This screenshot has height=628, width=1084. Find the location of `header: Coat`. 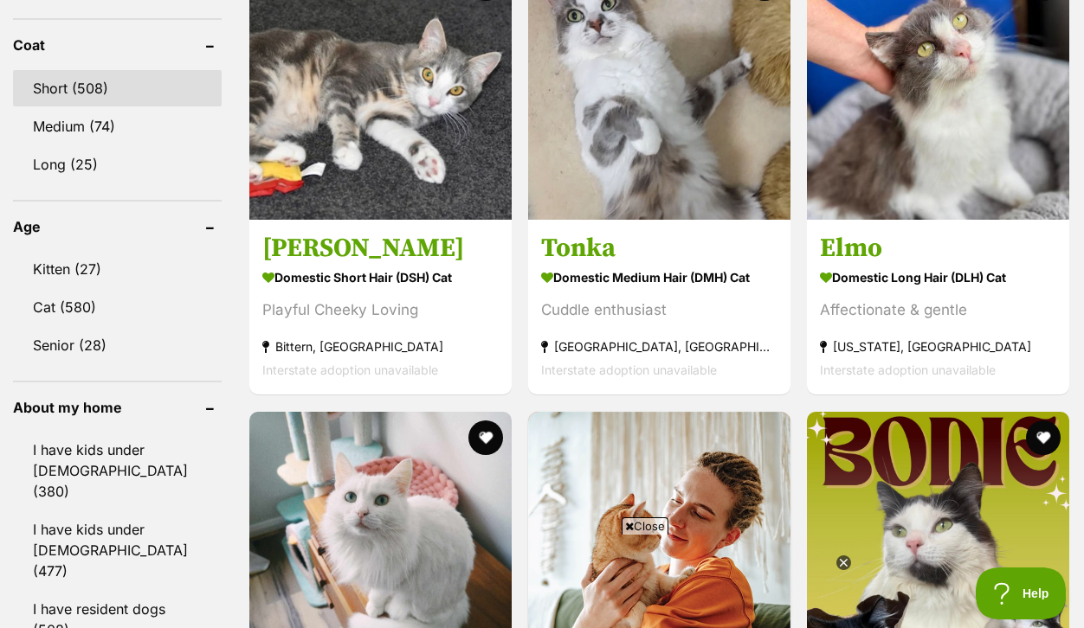

header: Coat is located at coordinates (117, 45).